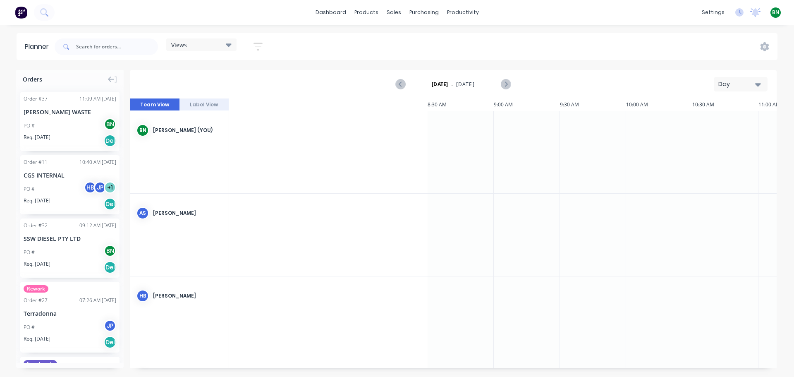  I want to click on div: 10:30 AM, so click(725, 105).